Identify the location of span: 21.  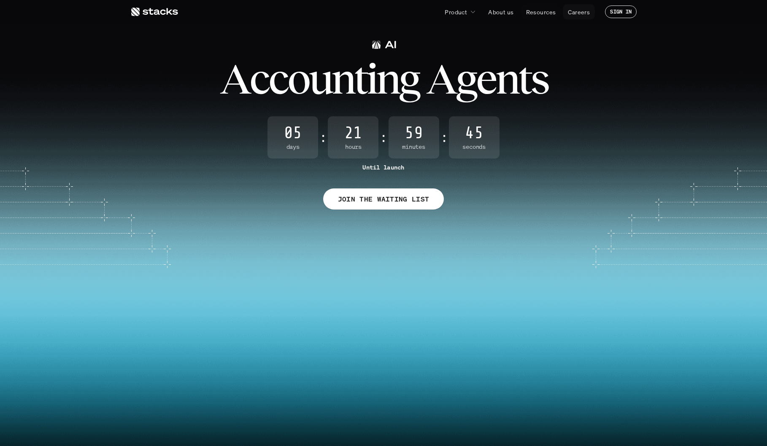
(353, 133).